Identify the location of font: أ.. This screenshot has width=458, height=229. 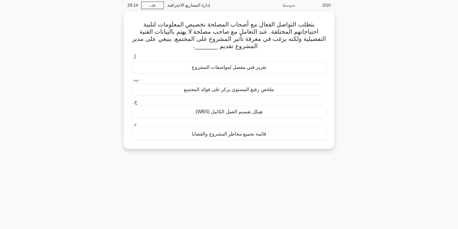
(134, 57).